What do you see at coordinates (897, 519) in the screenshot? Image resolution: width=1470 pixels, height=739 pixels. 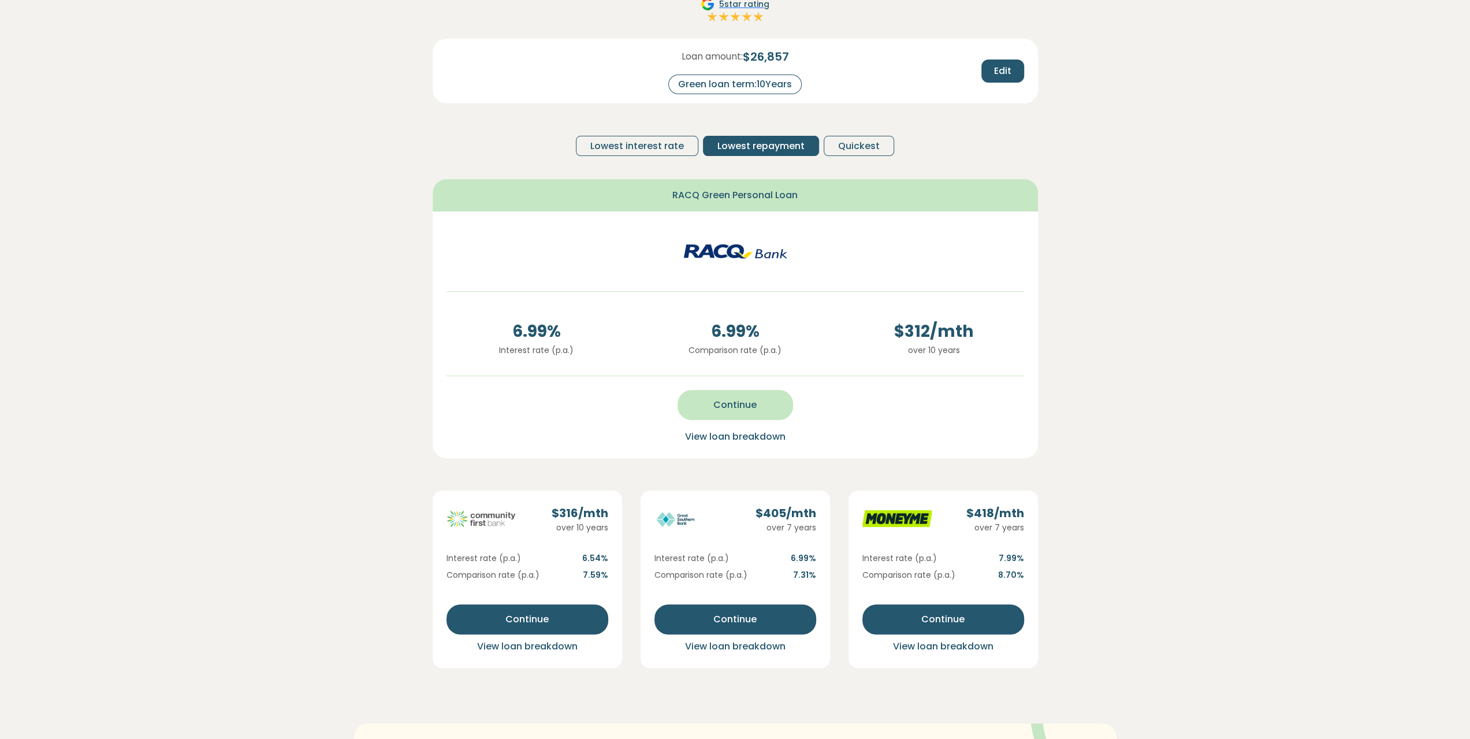 I see `img: moneyme logo` at bounding box center [897, 519].